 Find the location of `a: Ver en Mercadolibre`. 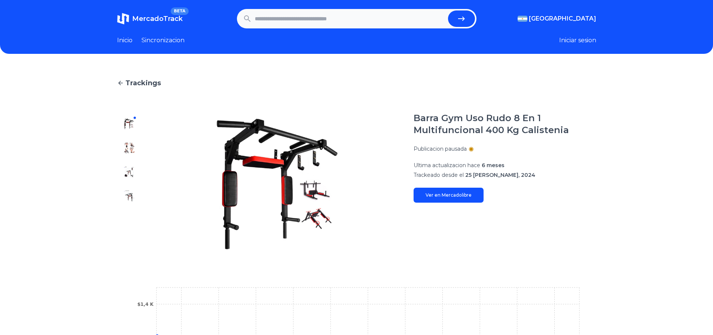

a: Ver en Mercadolibre is located at coordinates (448, 195).